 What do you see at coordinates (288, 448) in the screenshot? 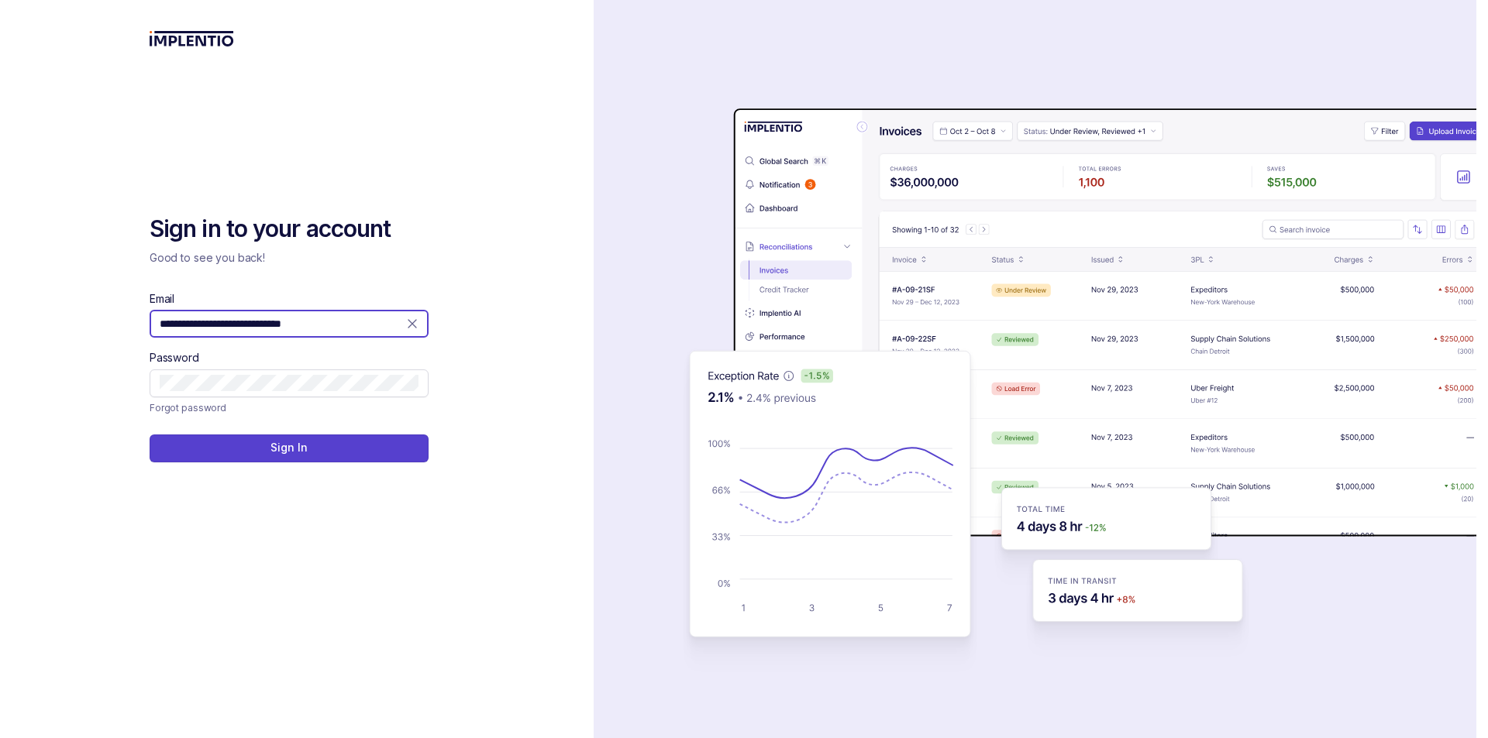
I see `p: Sign In` at bounding box center [288, 448].